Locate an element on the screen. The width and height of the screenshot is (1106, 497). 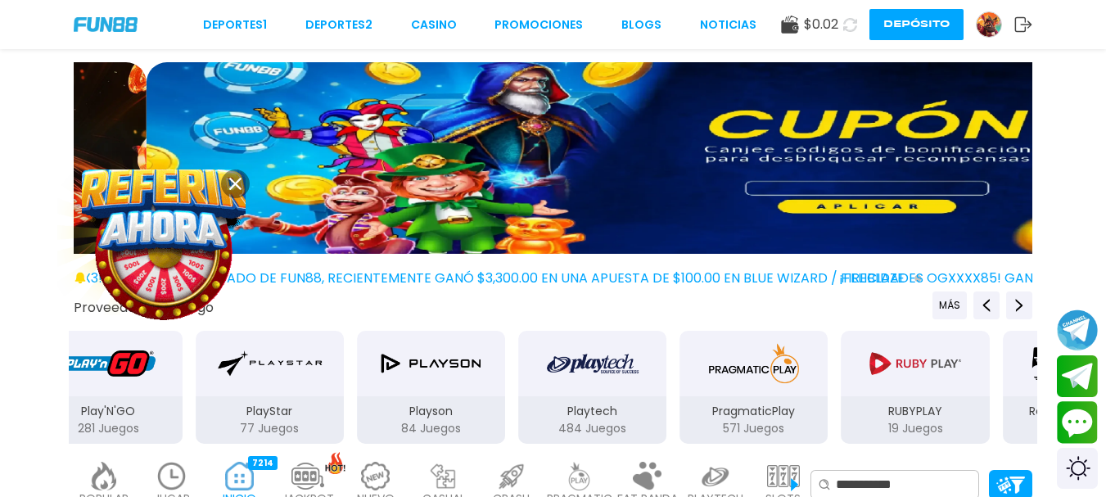
p: PragmaticPlay is located at coordinates (753, 411).